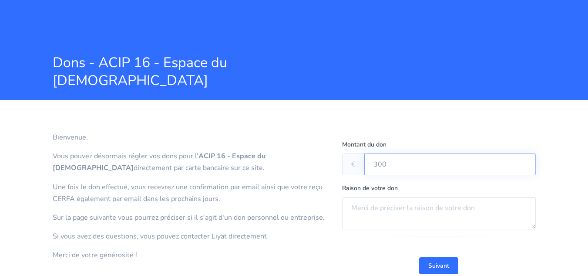 The width and height of the screenshot is (588, 276). I want to click on label: Raison de votre don, so click(370, 188).